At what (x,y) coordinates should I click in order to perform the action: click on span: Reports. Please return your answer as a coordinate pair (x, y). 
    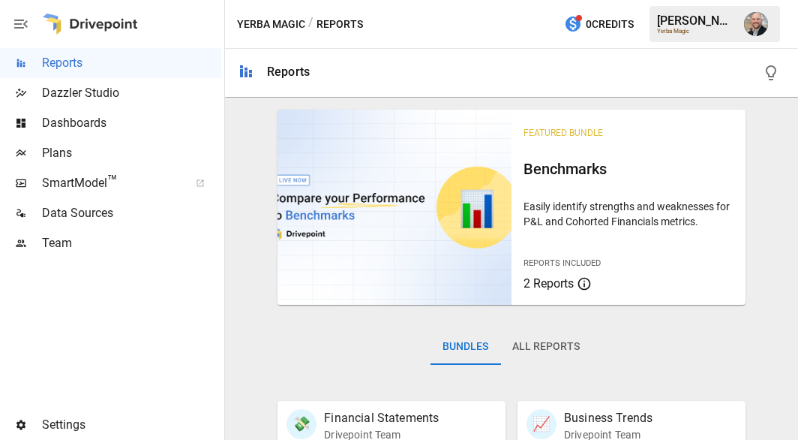
    Looking at the image, I should click on (131, 63).